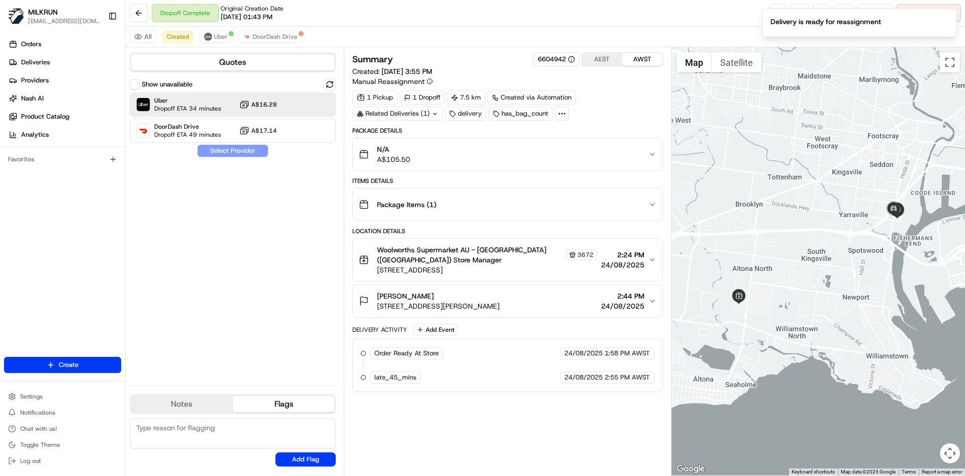 Image resolution: width=965 pixels, height=476 pixels. I want to click on div: Location Details, so click(507, 231).